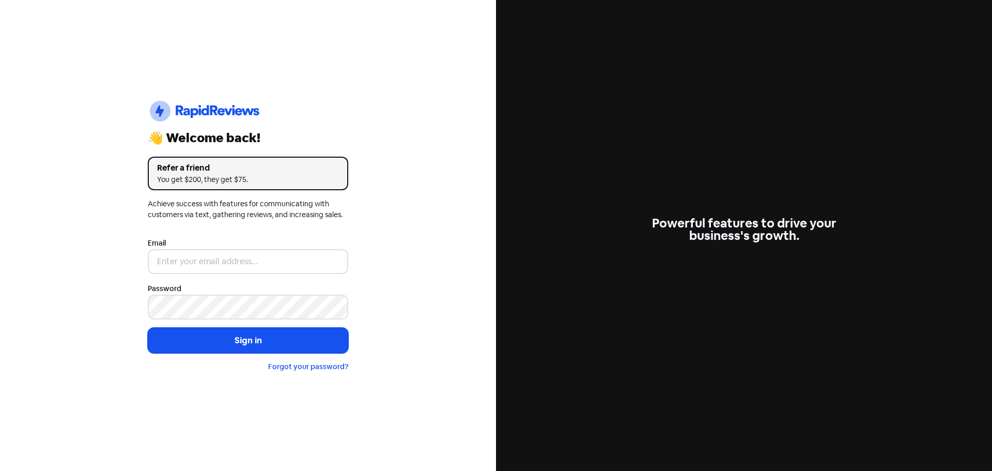 The width and height of the screenshot is (992, 471). I want to click on div: You get $200, they get $75., so click(248, 179).